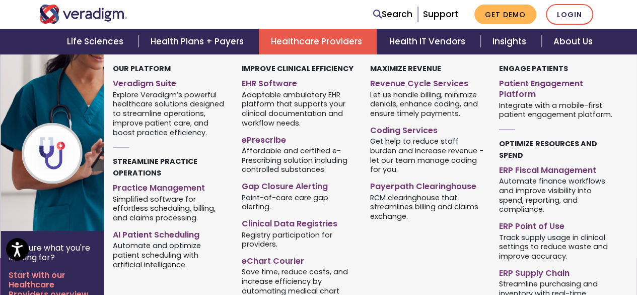  What do you see at coordinates (298, 69) in the screenshot?
I see `strong: Improve Clinical Efficiency` at bounding box center [298, 69].